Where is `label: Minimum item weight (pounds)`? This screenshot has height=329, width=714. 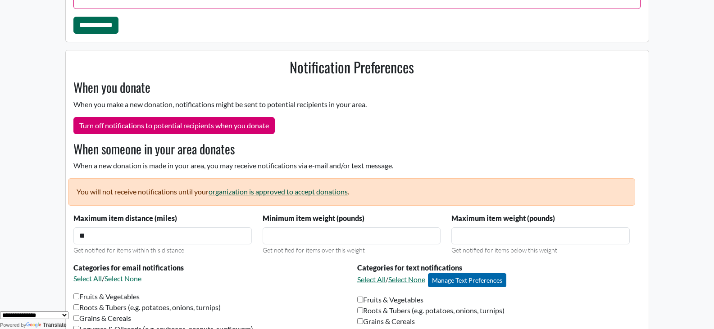
label: Minimum item weight (pounds) is located at coordinates (313, 218).